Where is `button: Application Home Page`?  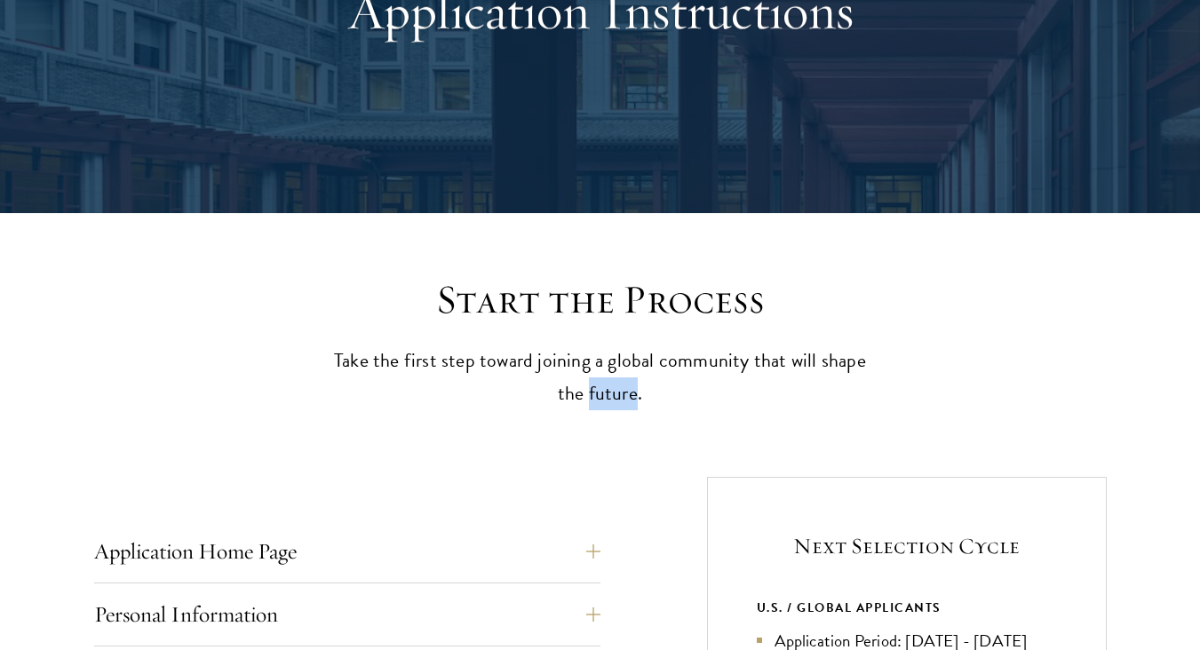 button: Application Home Page is located at coordinates (347, 552).